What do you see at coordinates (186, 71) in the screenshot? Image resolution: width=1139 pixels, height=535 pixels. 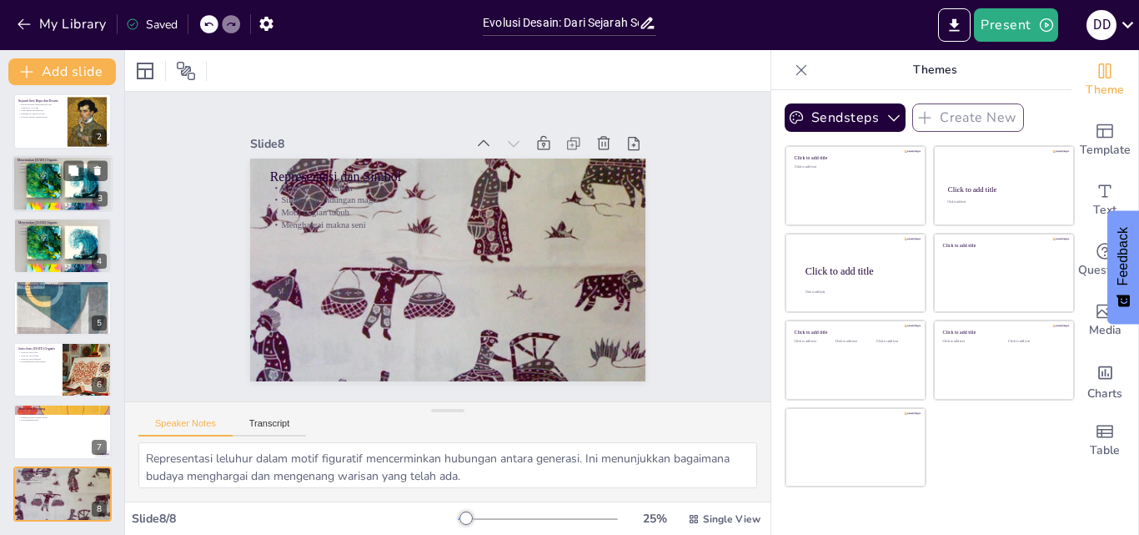 I see `span: Position` at bounding box center [186, 71].